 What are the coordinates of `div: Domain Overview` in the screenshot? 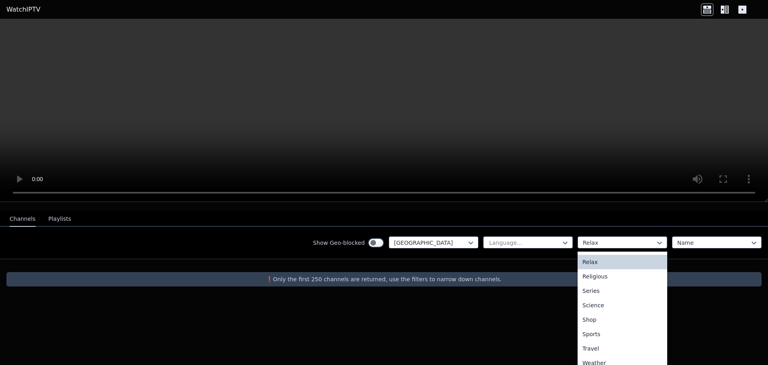 It's located at (51, 50).